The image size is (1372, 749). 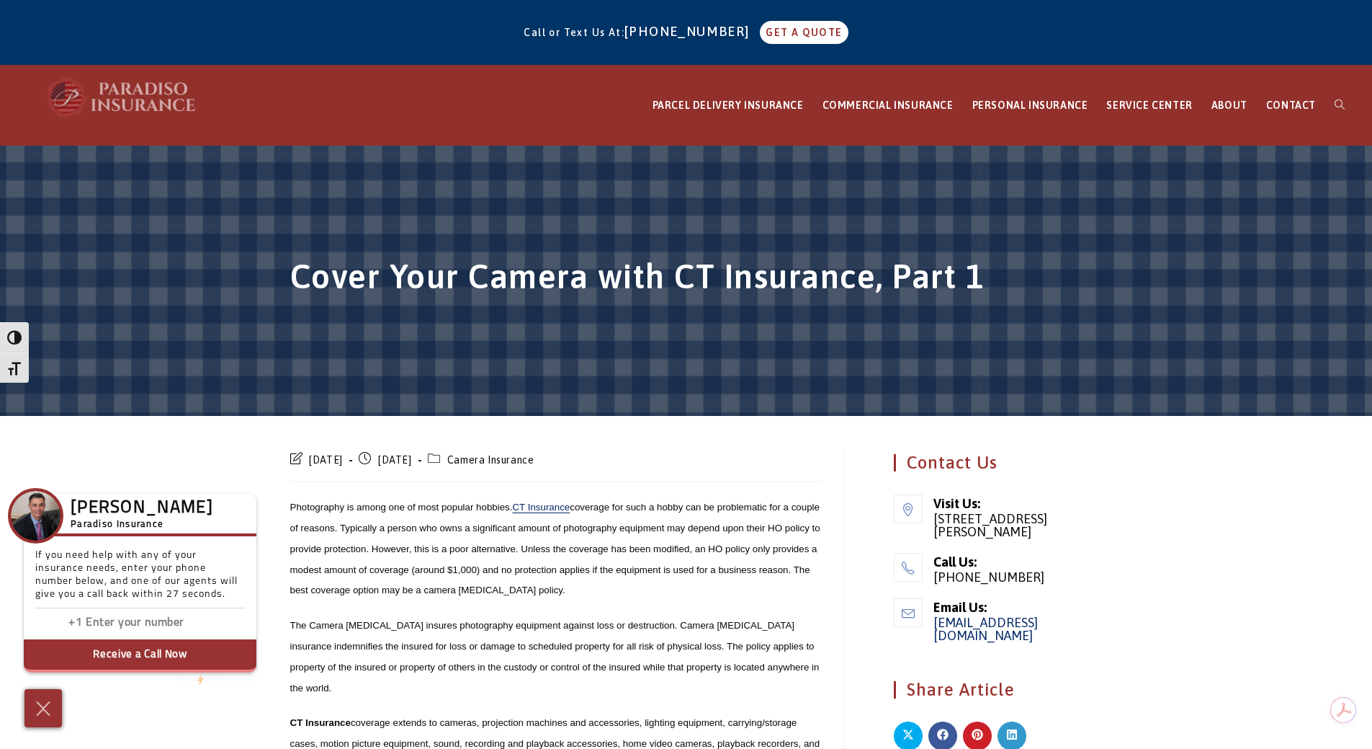 What do you see at coordinates (1030, 105) in the screenshot?
I see `span: PERSONAL INSURANCE` at bounding box center [1030, 105].